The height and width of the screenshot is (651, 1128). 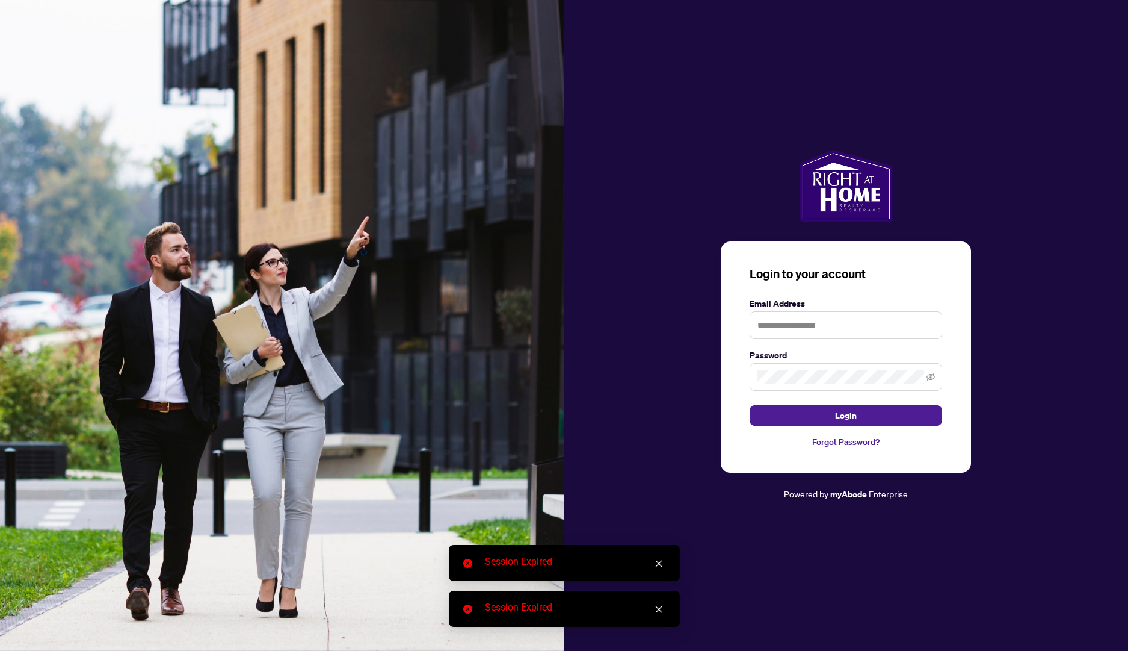 What do you see at coordinates (846, 442) in the screenshot?
I see `a: Forgot Password?` at bounding box center [846, 442].